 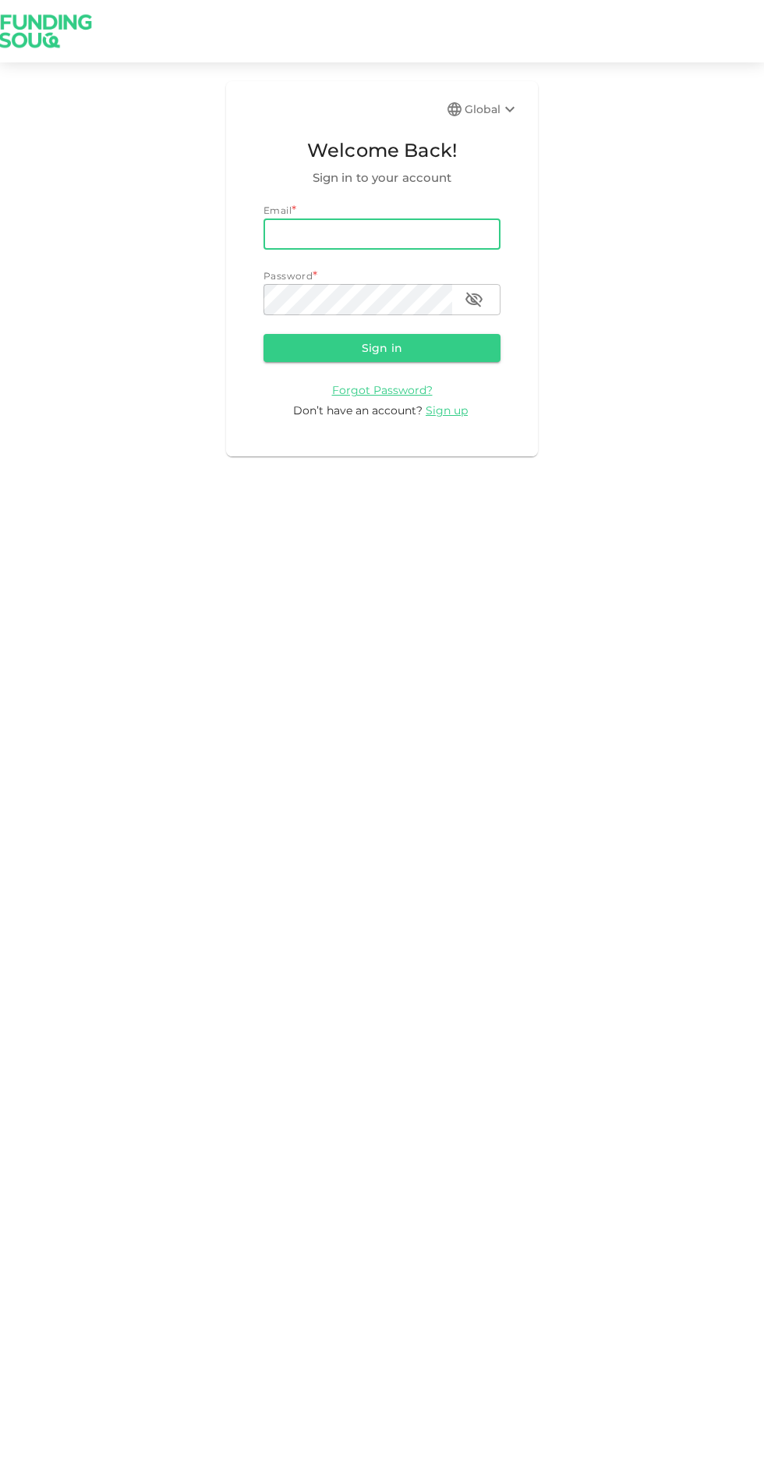 I want to click on input: email, so click(x=382, y=234).